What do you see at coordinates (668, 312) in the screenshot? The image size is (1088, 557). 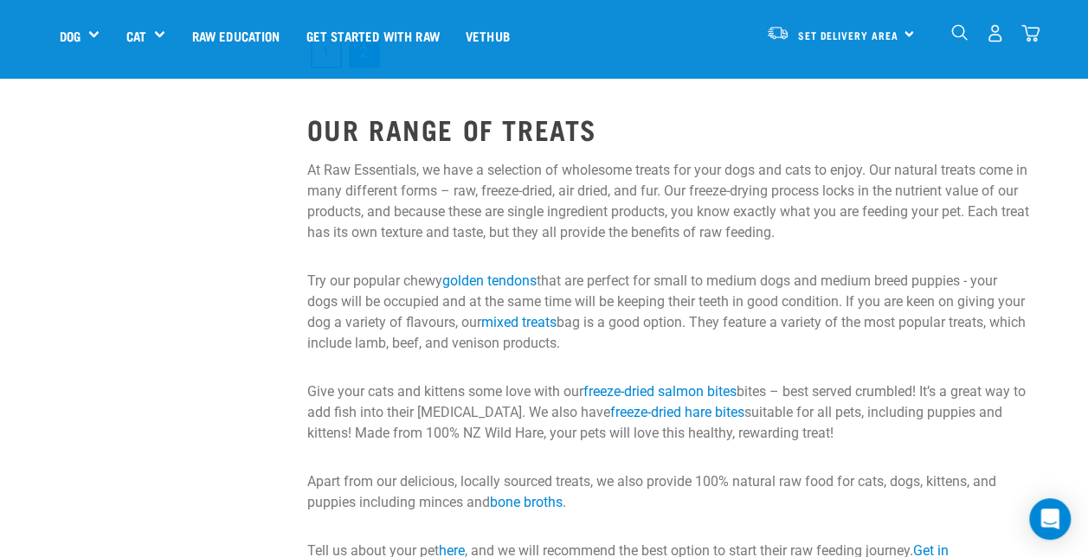 I see `p: Try our popular chewy that are perfect for small to medium dogs and medium breed puppies - your d...` at bounding box center [668, 312].